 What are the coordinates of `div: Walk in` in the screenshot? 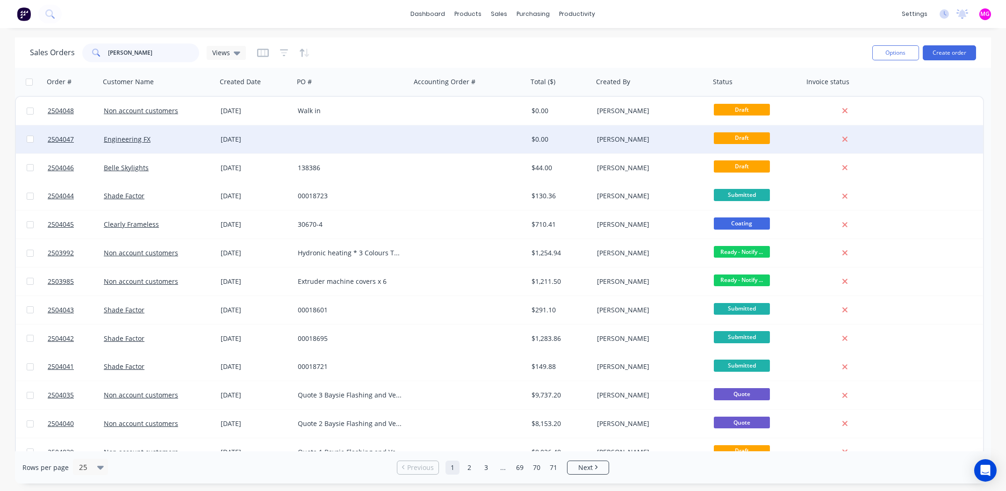 It's located at (350, 111).